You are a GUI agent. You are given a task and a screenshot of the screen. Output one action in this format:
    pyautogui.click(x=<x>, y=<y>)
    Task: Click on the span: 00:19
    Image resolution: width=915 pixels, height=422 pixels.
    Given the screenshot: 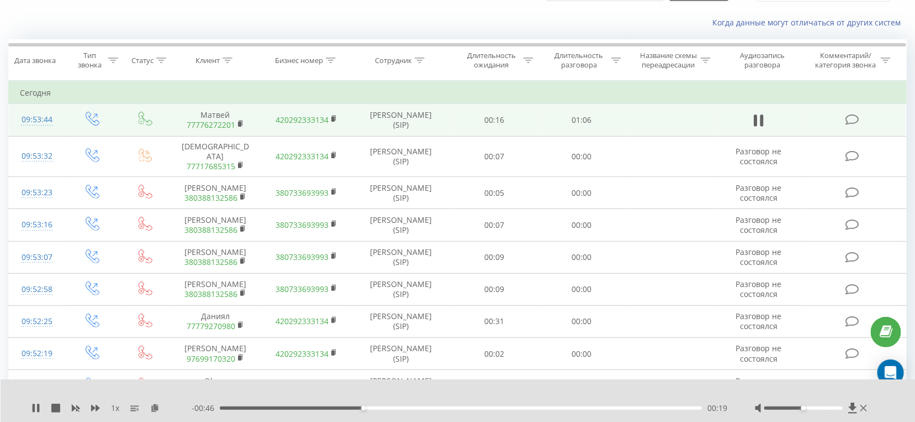 What is the action you would take?
    pyautogui.click(x=718, y=408)
    